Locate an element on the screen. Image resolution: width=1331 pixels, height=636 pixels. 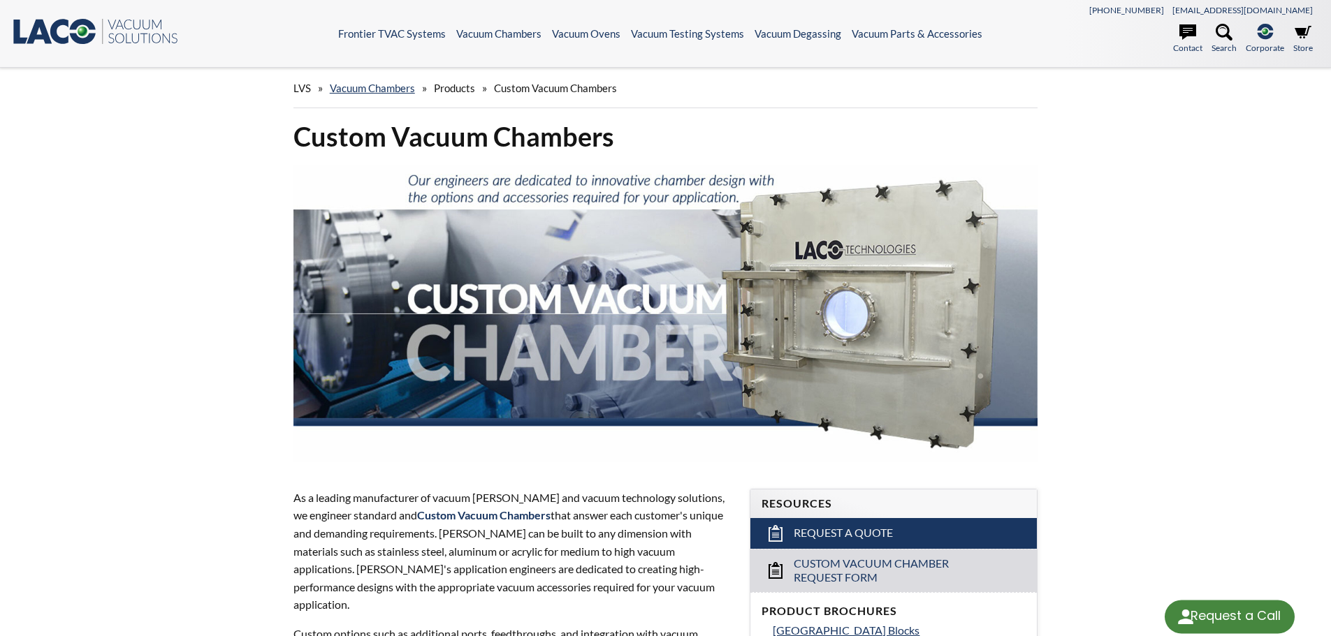
h4: Resources is located at coordinates (893, 504).